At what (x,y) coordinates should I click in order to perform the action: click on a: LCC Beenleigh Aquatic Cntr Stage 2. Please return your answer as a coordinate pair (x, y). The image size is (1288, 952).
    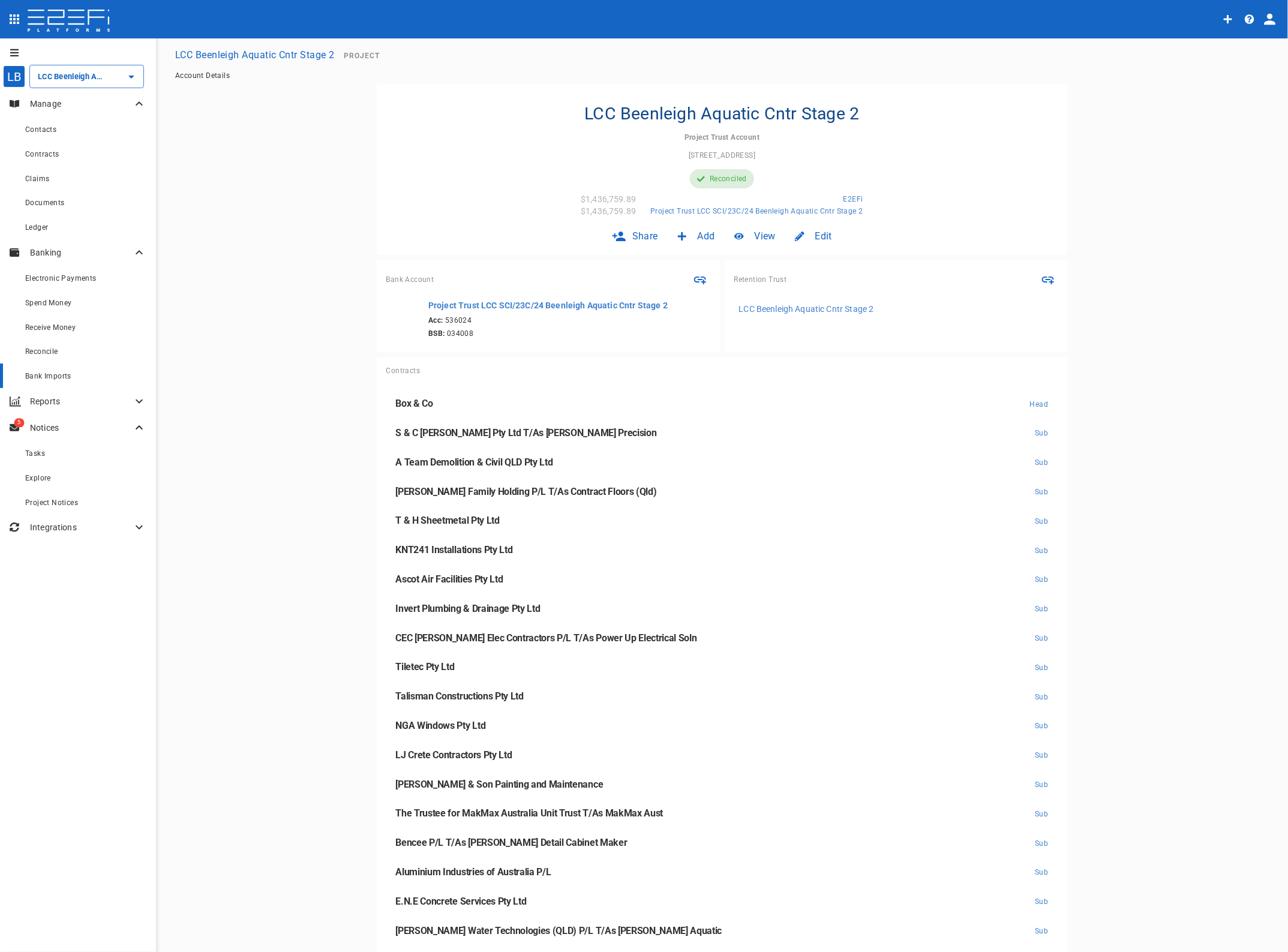
    Looking at the image, I should click on (896, 309).